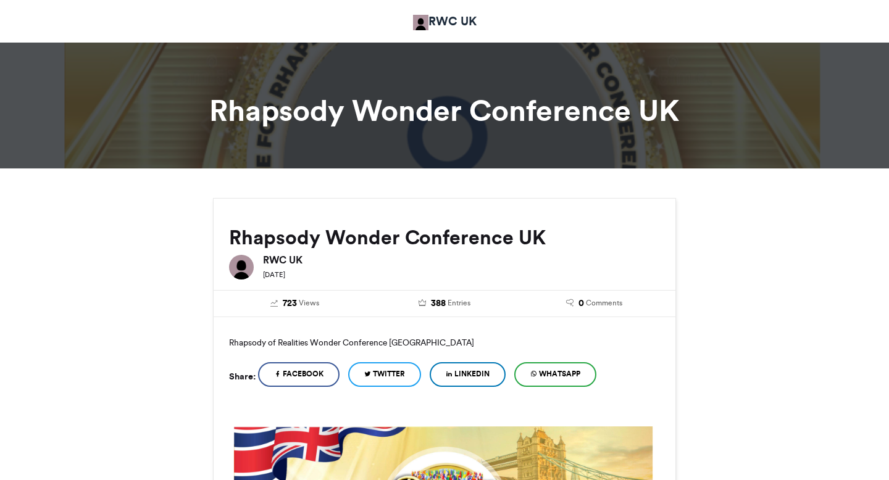  I want to click on h5: Share:, so click(242, 376).